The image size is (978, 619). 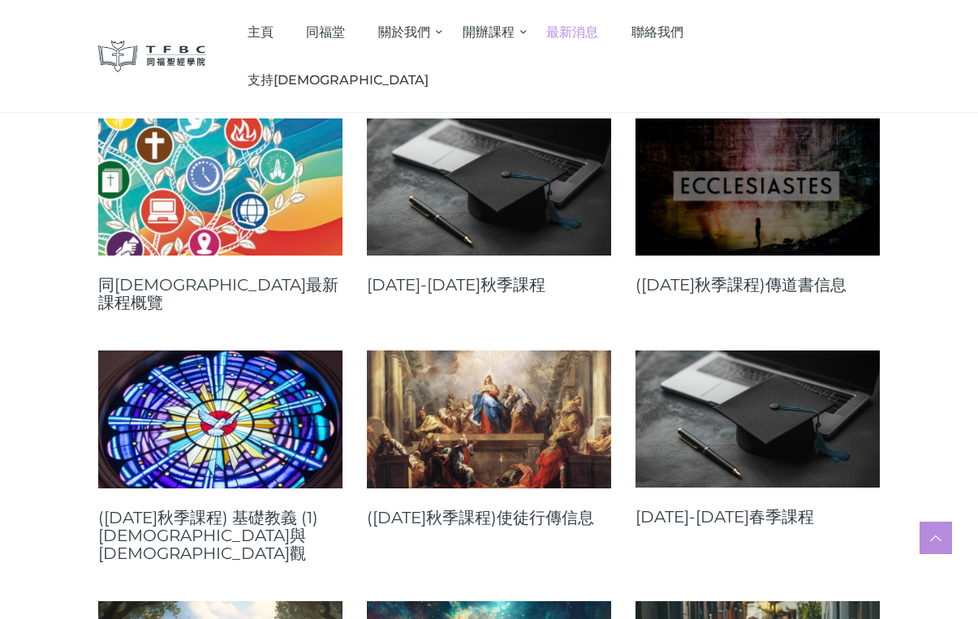 What do you see at coordinates (572, 32) in the screenshot?
I see `span: 最新消息` at bounding box center [572, 32].